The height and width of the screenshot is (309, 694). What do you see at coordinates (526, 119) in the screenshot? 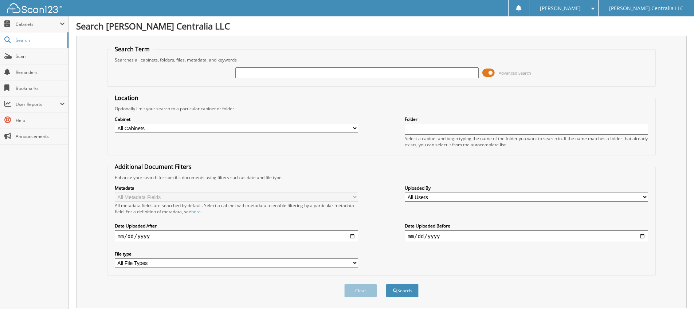
I see `label: Folder` at bounding box center [526, 119].